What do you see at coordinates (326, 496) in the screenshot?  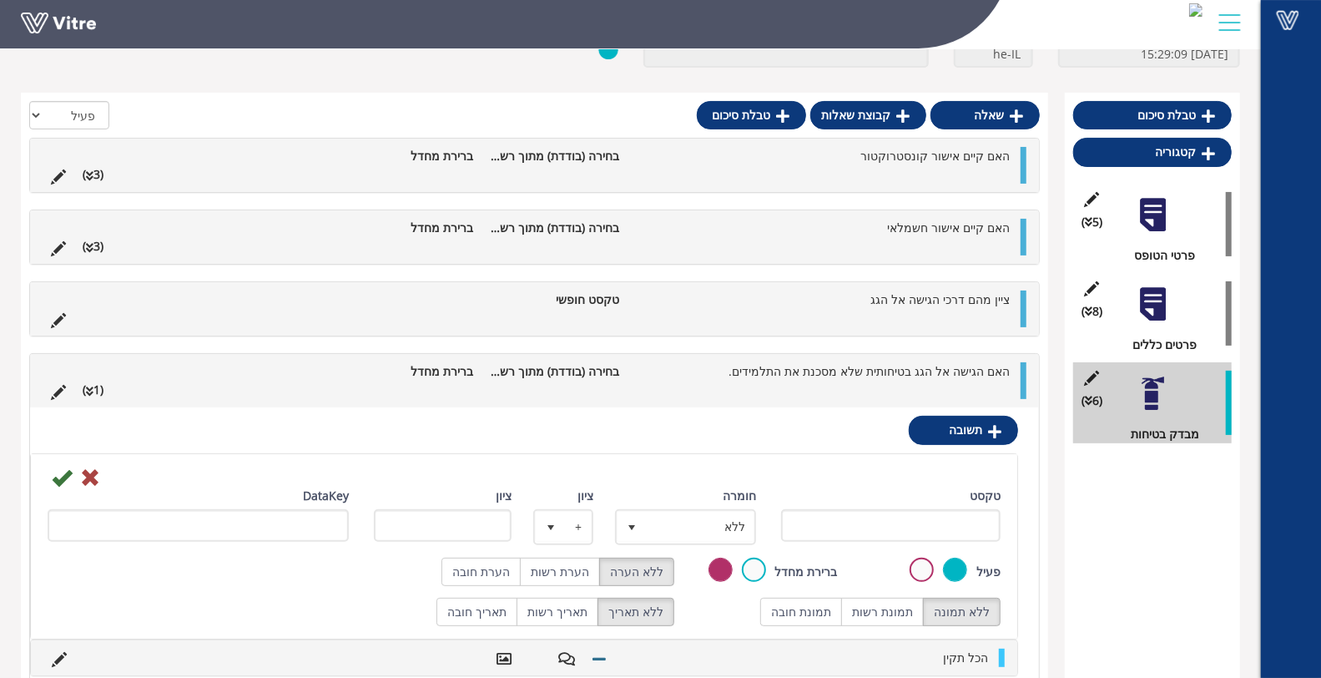 I see `label: DataKey` at bounding box center [326, 496].